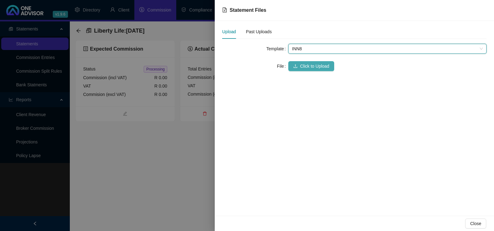 The width and height of the screenshot is (494, 231). What do you see at coordinates (387, 49) in the screenshot?
I see `span: INN8` at bounding box center [387, 49].